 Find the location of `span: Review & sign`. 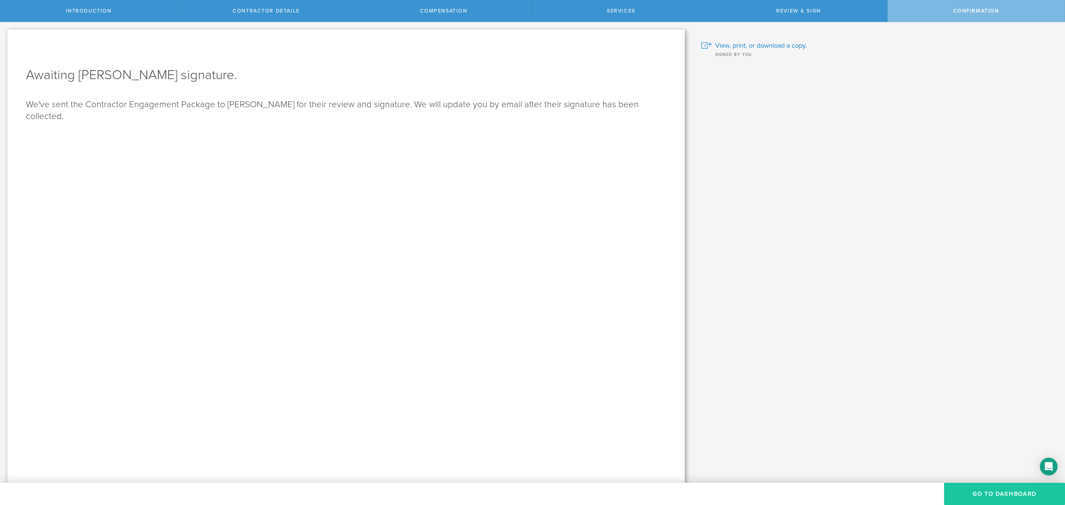

span: Review & sign is located at coordinates (798, 11).